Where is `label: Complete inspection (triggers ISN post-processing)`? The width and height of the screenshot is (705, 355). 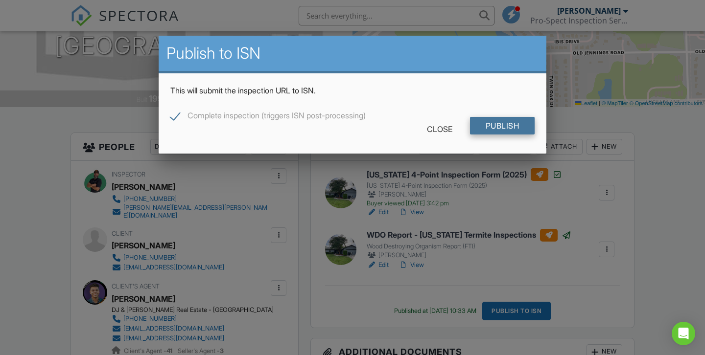
label: Complete inspection (triggers ISN post-processing) is located at coordinates (268, 117).